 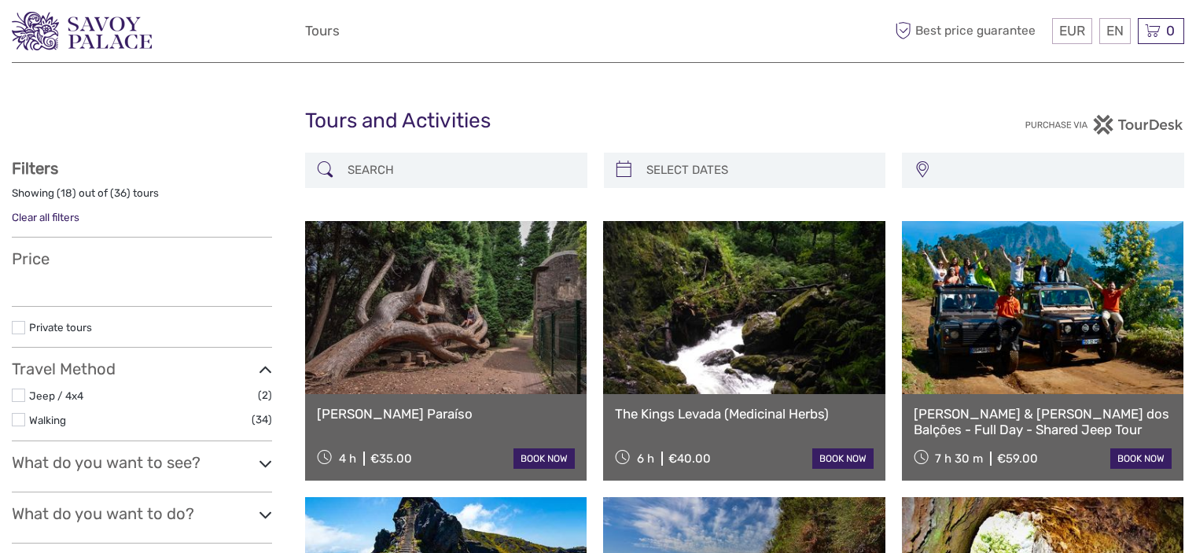 I want to click on a: Walking, so click(x=47, y=420).